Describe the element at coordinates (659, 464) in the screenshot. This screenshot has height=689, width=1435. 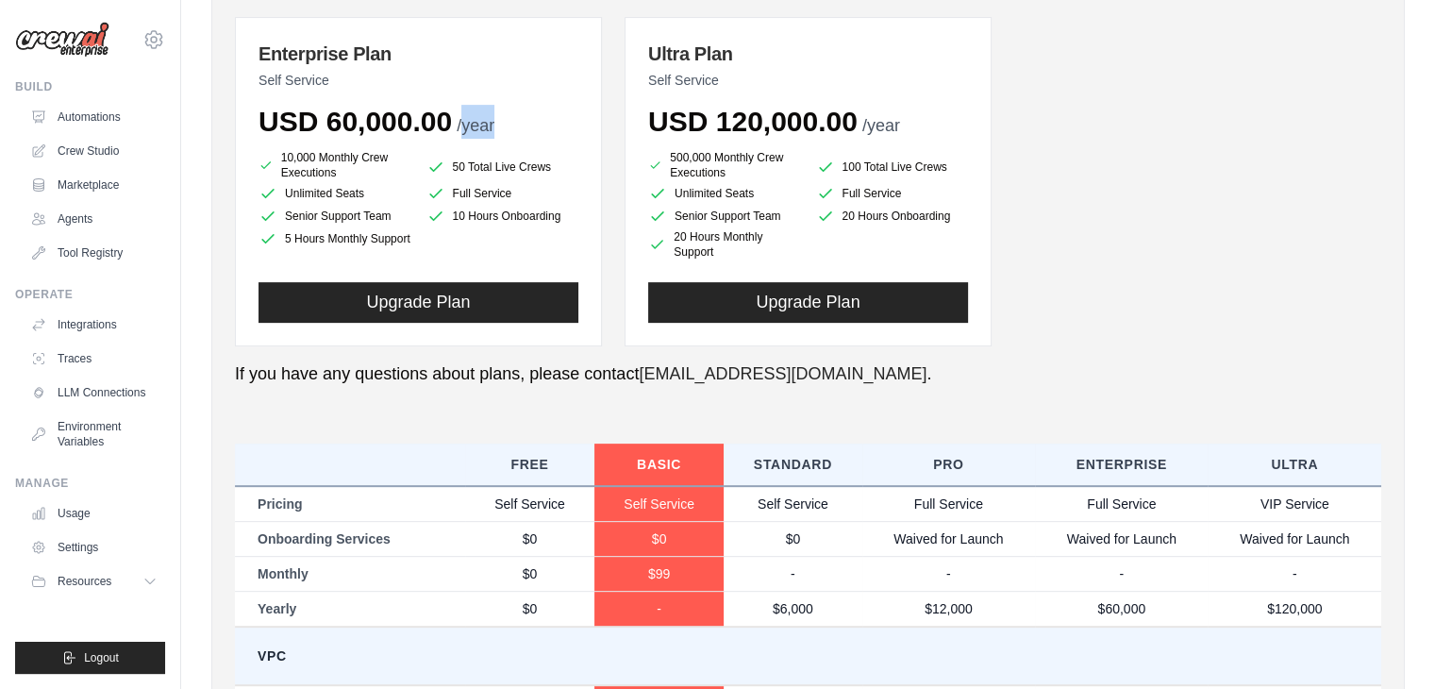
I see `th: Basic` at that location.